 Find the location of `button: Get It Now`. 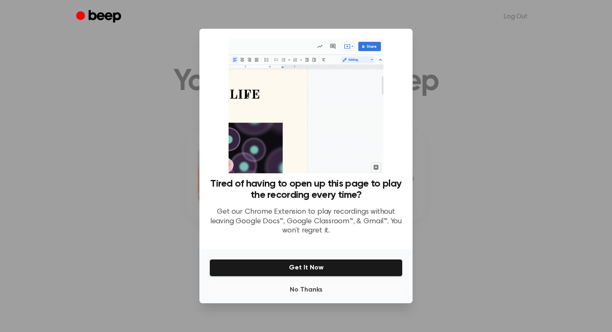

button: Get It Now is located at coordinates (306, 268).